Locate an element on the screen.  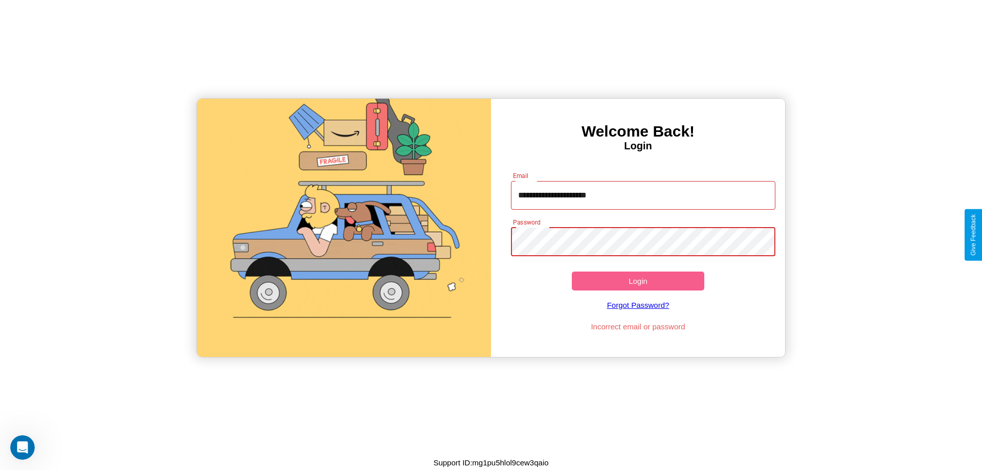
h3: Welcome Back! is located at coordinates (638, 131).